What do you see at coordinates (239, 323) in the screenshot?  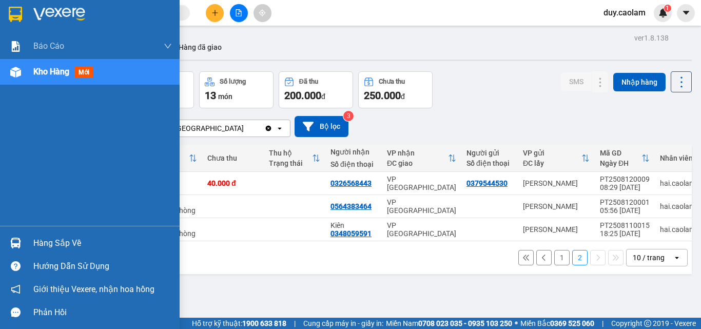 I see `span: Hỗ trợ kỹ thuật:` at bounding box center [239, 323].